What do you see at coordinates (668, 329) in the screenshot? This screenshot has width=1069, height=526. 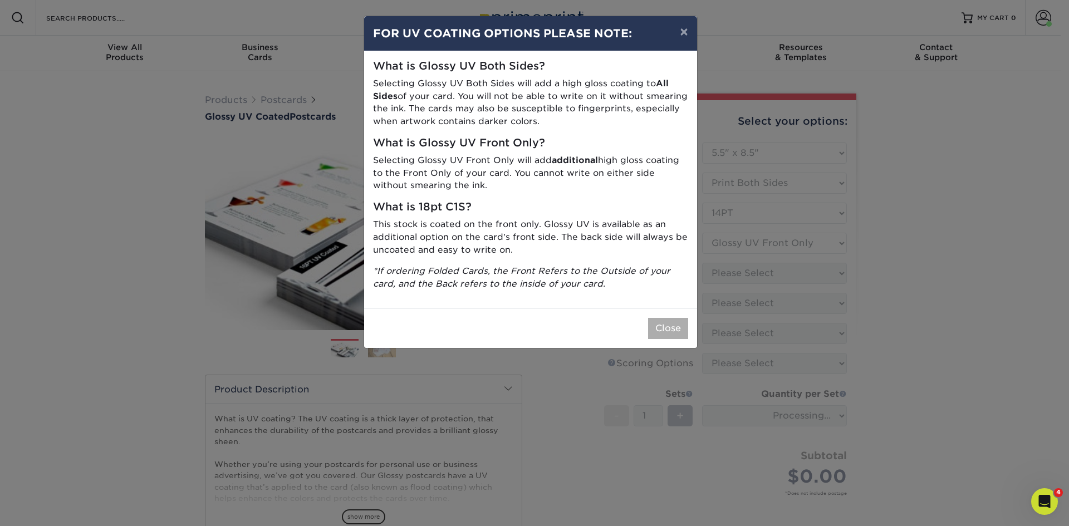 I see `button: Close` at bounding box center [668, 329].